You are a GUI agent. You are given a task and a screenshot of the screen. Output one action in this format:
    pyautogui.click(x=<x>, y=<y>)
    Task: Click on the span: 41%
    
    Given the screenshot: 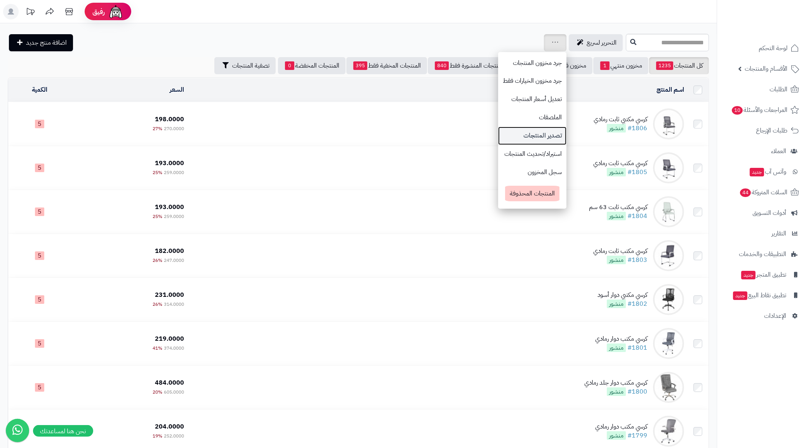 What is the action you would take?
    pyautogui.click(x=157, y=348)
    